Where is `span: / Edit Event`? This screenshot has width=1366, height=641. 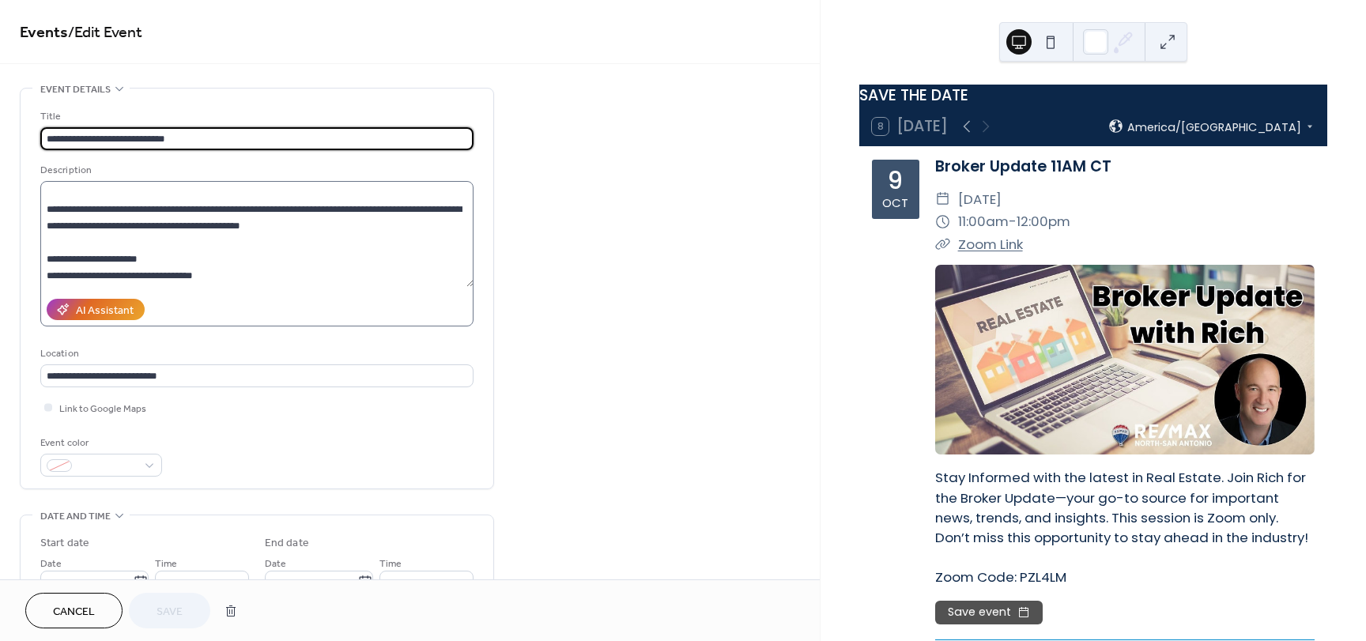
span: / Edit Event is located at coordinates (105, 32).